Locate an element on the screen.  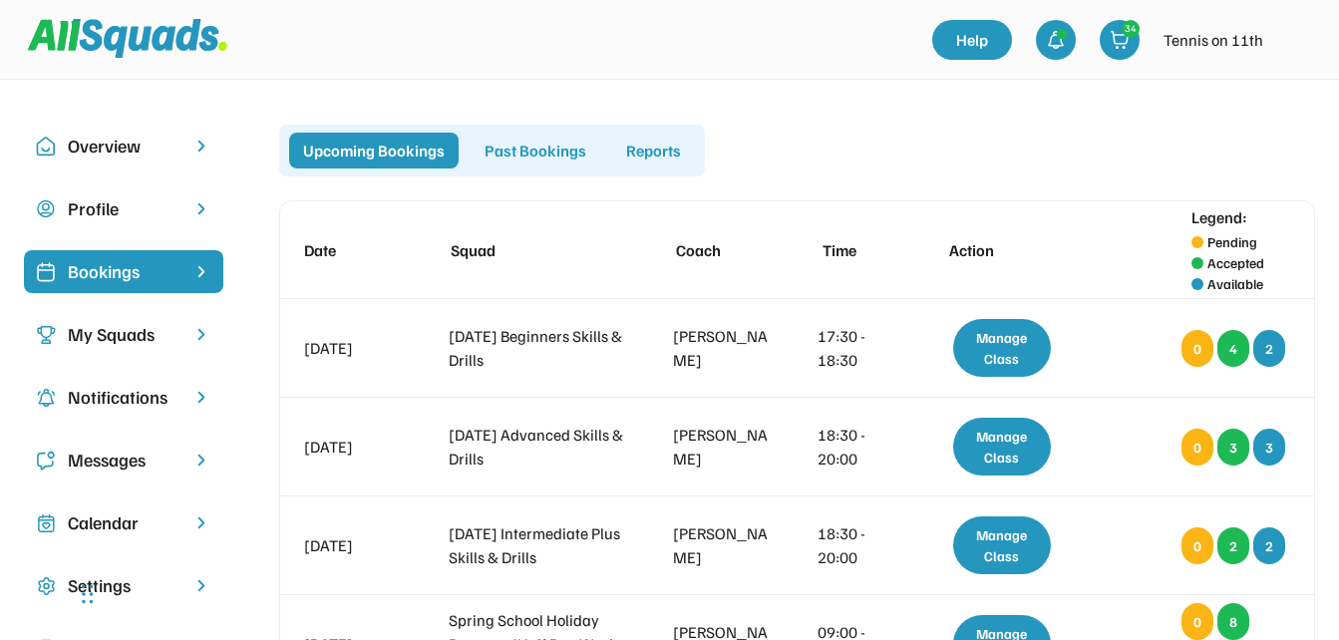
div: Legend: is located at coordinates (1219, 217).